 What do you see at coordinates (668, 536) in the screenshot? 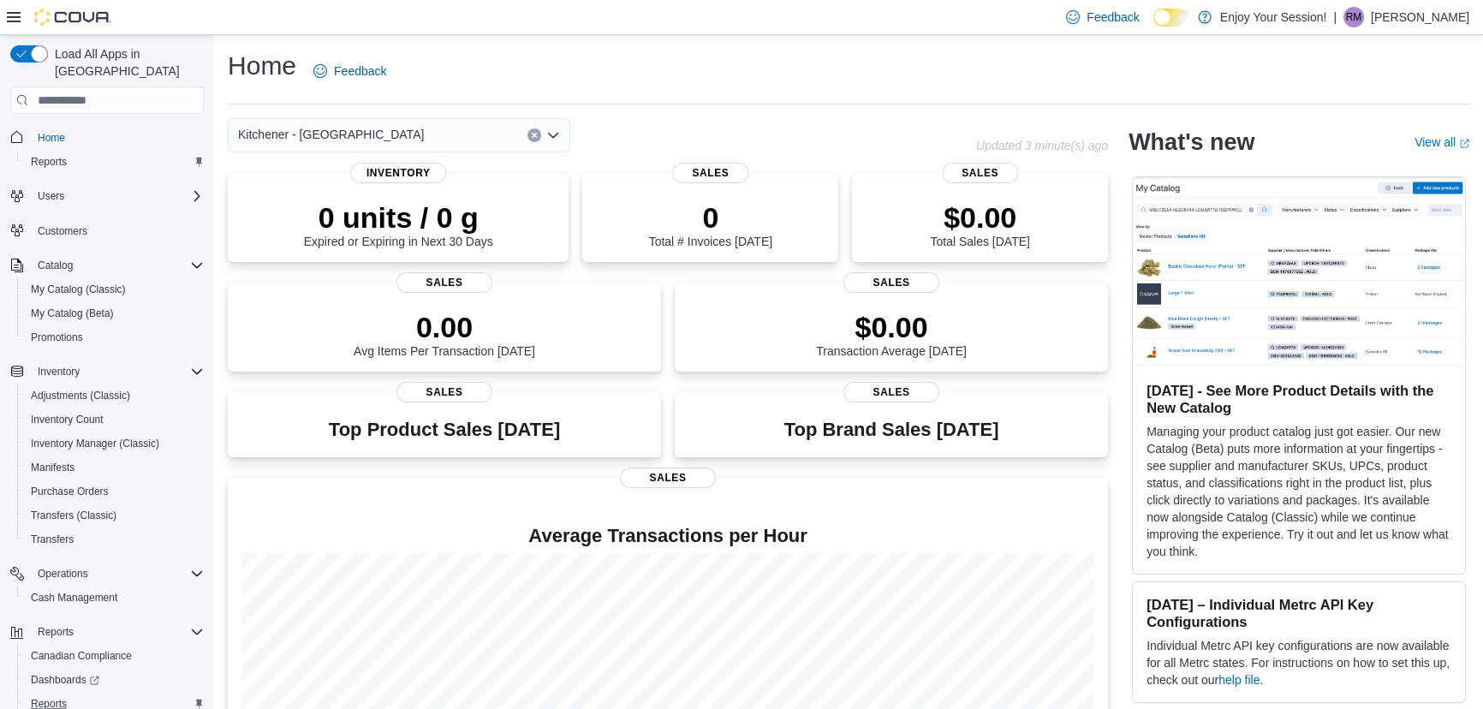
I see `h4: Average Transactions per Hour` at bounding box center [668, 536].